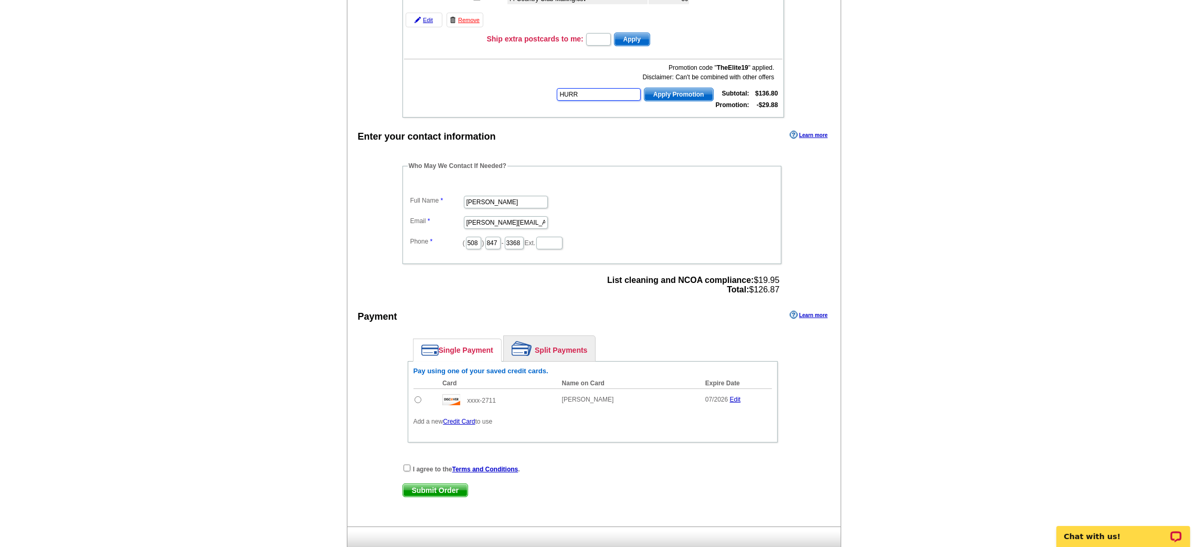 This screenshot has width=1197, height=547. I want to click on strong: Promotion:, so click(732, 105).